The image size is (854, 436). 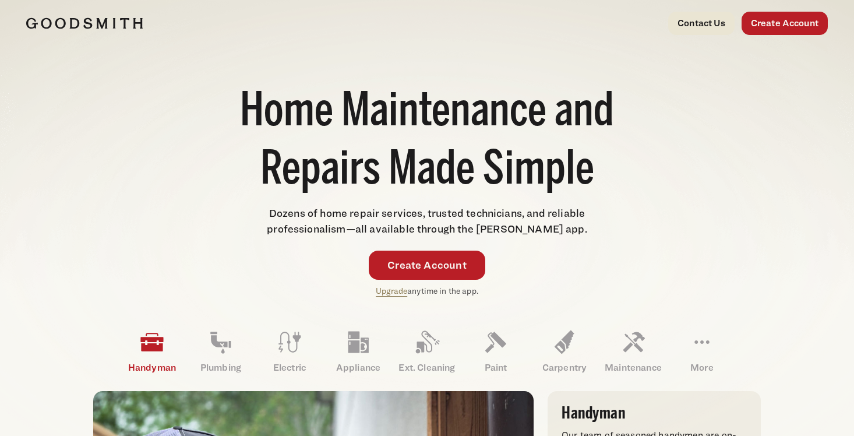 I want to click on h3: Handyman, so click(x=655, y=413).